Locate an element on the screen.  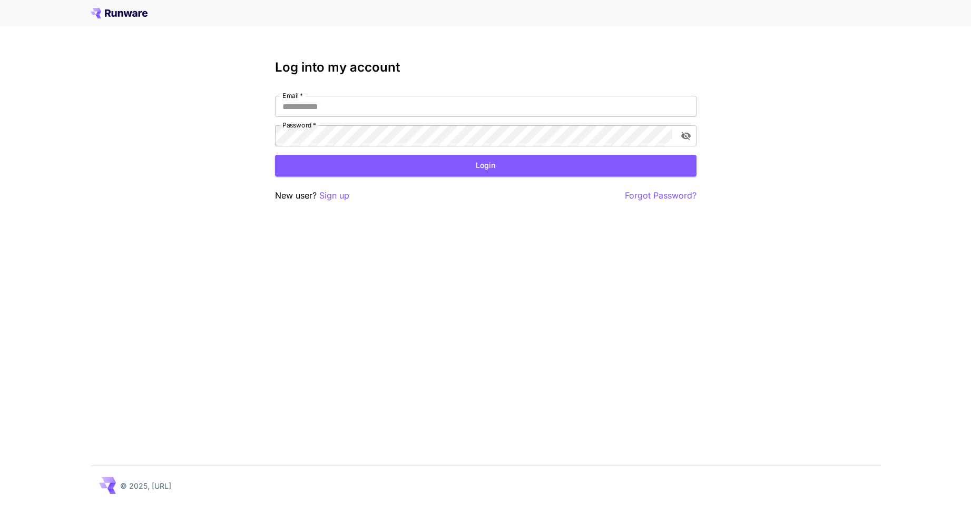
button: Sign up is located at coordinates (334, 195).